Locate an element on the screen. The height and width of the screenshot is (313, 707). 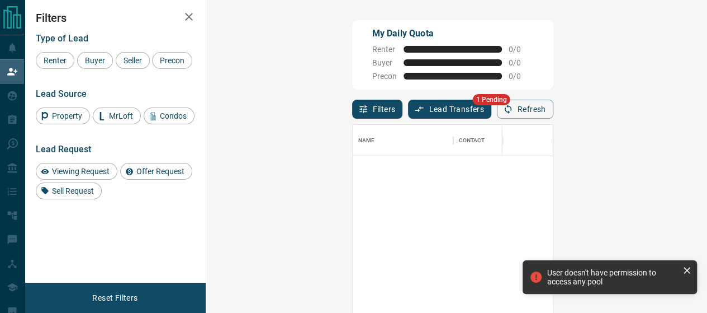
span: MrLoft is located at coordinates (121, 116).